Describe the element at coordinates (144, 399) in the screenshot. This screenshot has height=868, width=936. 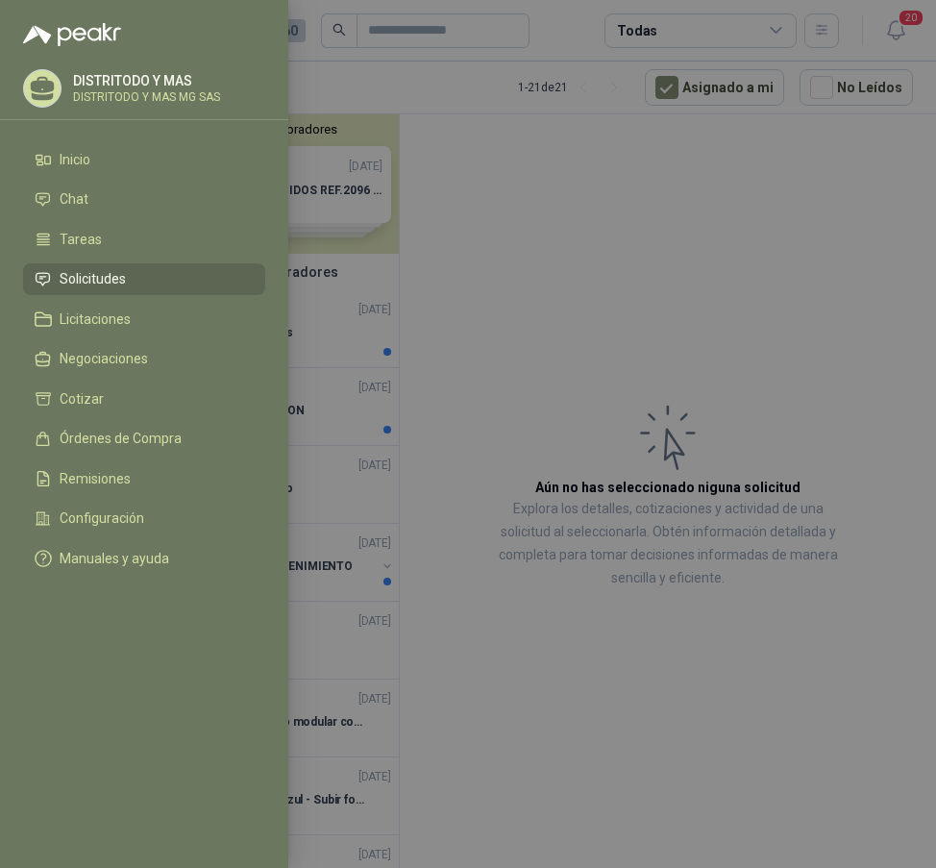
I see `a: Cotizar` at that location.